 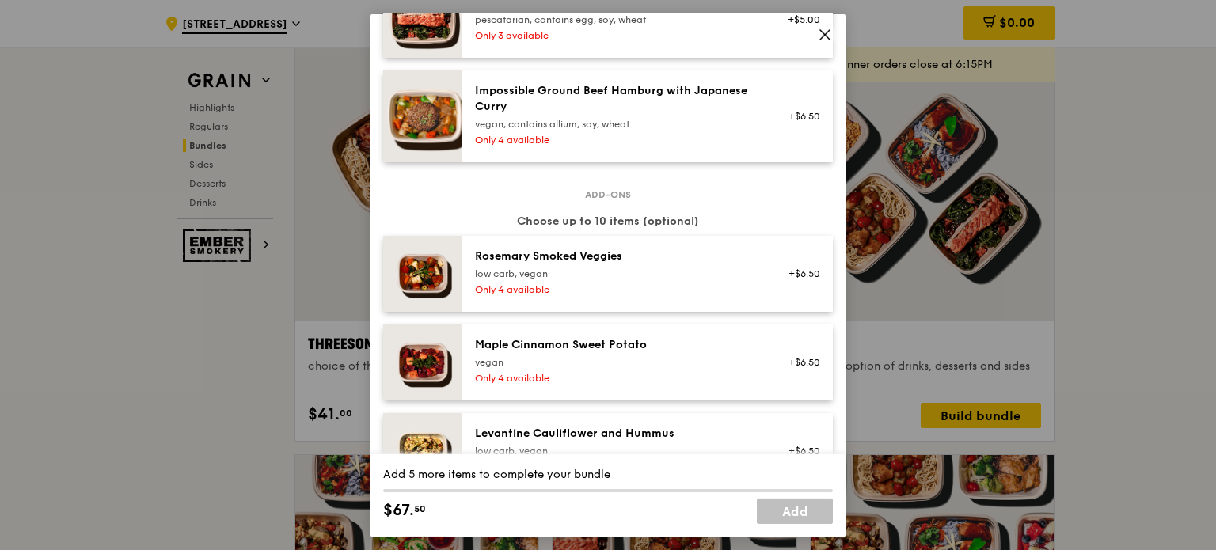 What do you see at coordinates (617, 362) in the screenshot?
I see `div: vegan` at bounding box center [617, 362].